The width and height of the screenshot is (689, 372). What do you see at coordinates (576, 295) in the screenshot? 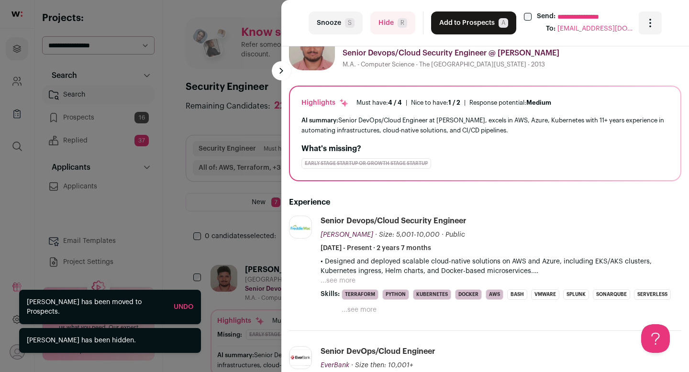
I see `li: Splunk` at bounding box center [576, 295].